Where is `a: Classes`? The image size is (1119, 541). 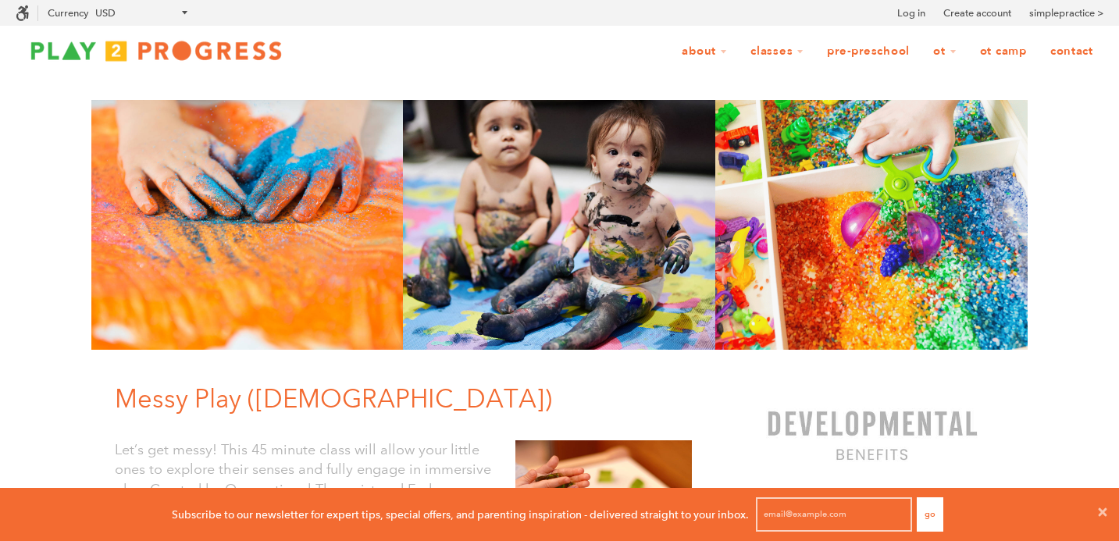 a: Classes is located at coordinates (777, 52).